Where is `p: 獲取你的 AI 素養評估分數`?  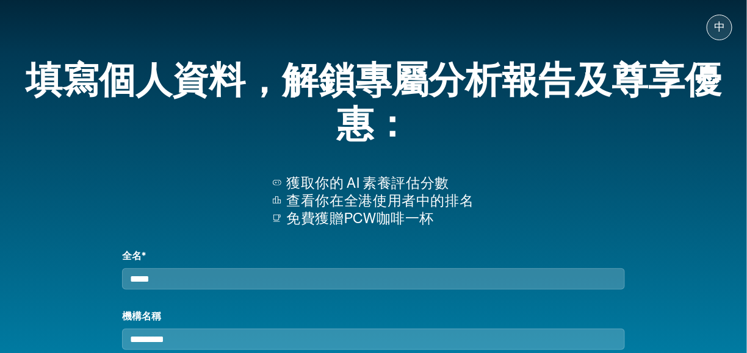
p: 獲取你的 AI 素養評估分數 is located at coordinates (380, 183).